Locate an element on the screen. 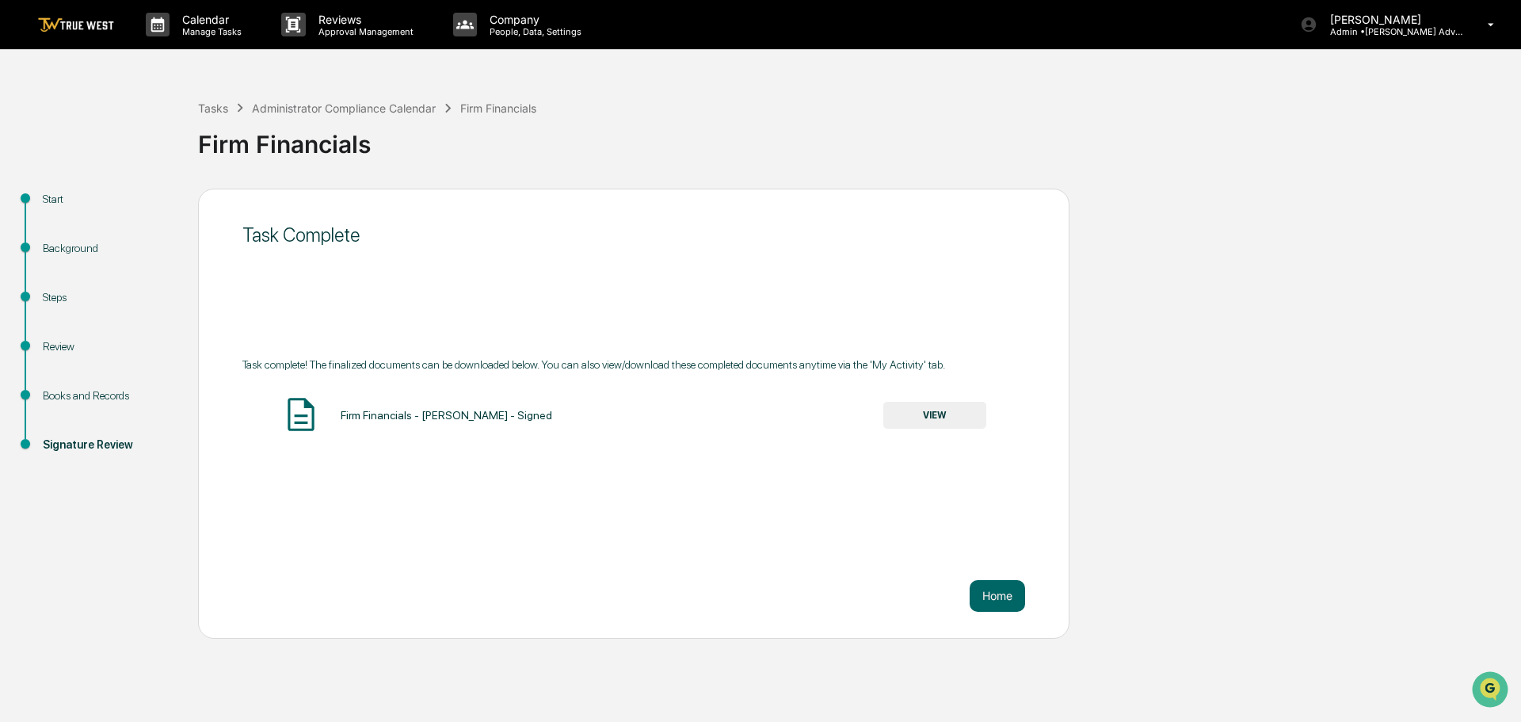 The width and height of the screenshot is (1521, 722). p: Approval Management is located at coordinates (364, 32).